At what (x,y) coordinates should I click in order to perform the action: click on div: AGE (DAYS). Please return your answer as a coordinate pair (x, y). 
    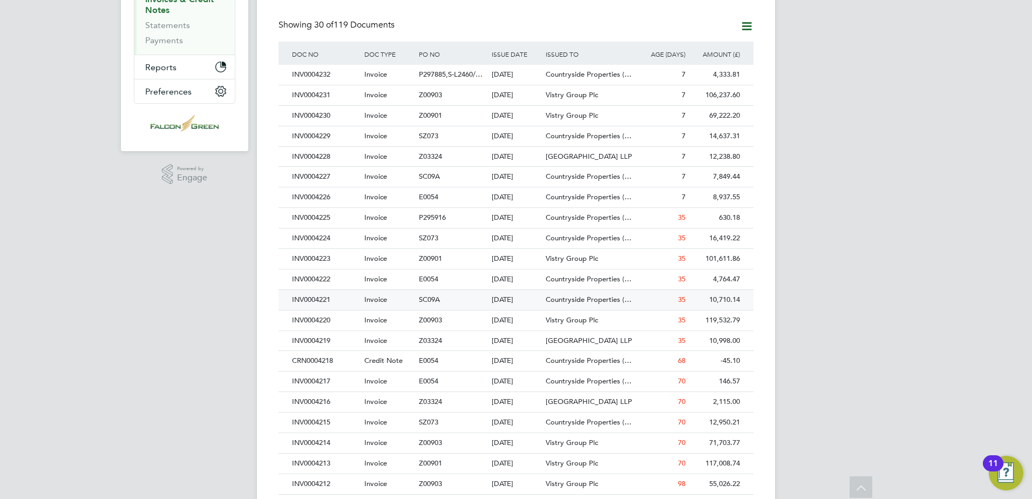
    Looking at the image, I should click on (661, 54).